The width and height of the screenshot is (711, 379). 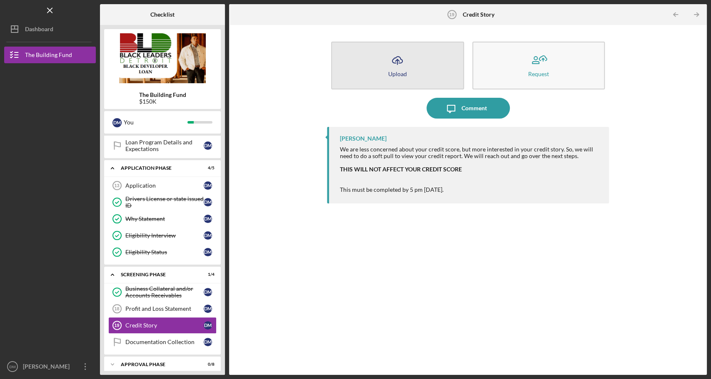 I want to click on a: Eligibility InterviewDM, so click(x=162, y=236).